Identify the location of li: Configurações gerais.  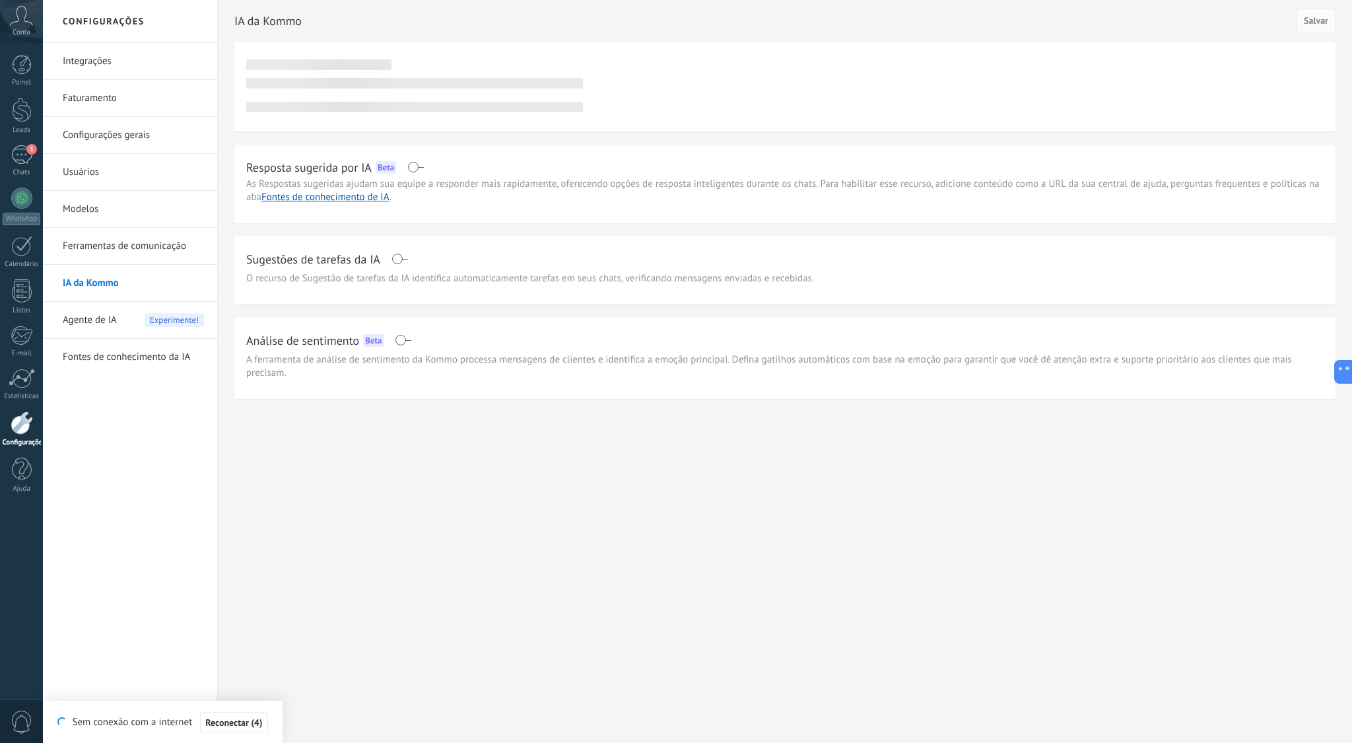
(130, 135).